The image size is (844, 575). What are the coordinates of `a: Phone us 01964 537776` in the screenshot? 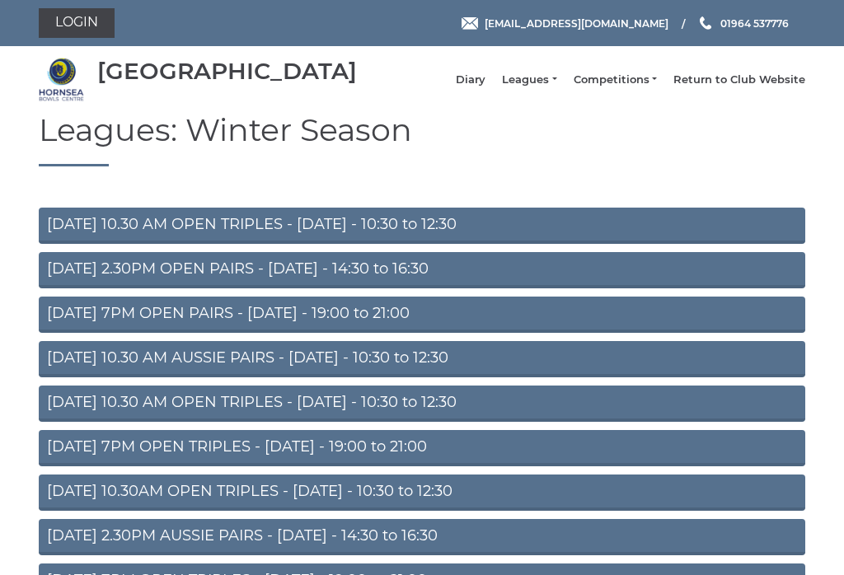 It's located at (743, 23).